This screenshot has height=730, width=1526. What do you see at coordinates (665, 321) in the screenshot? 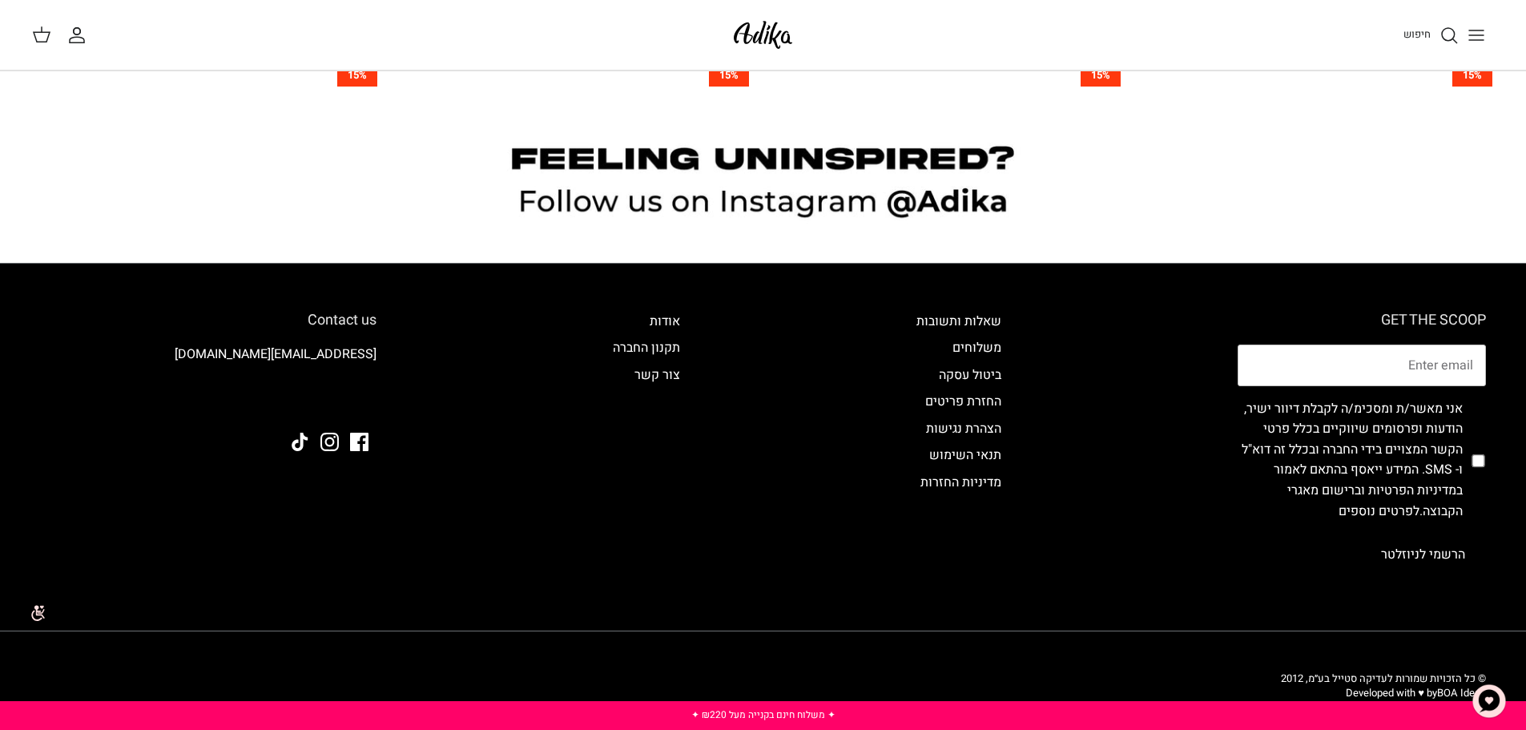
I see `a: אודות` at bounding box center [665, 321].